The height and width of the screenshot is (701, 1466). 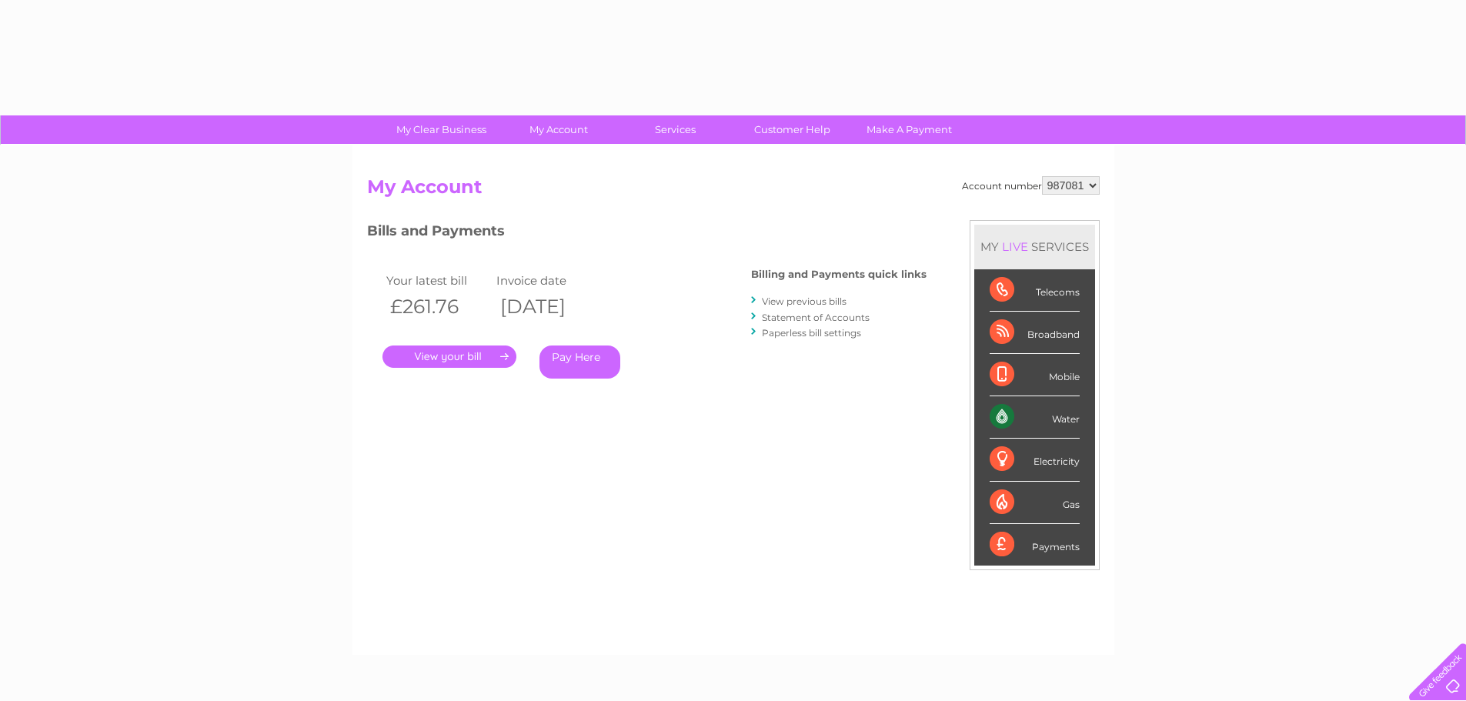 What do you see at coordinates (1034, 459) in the screenshot?
I see `div: Electricity` at bounding box center [1034, 459].